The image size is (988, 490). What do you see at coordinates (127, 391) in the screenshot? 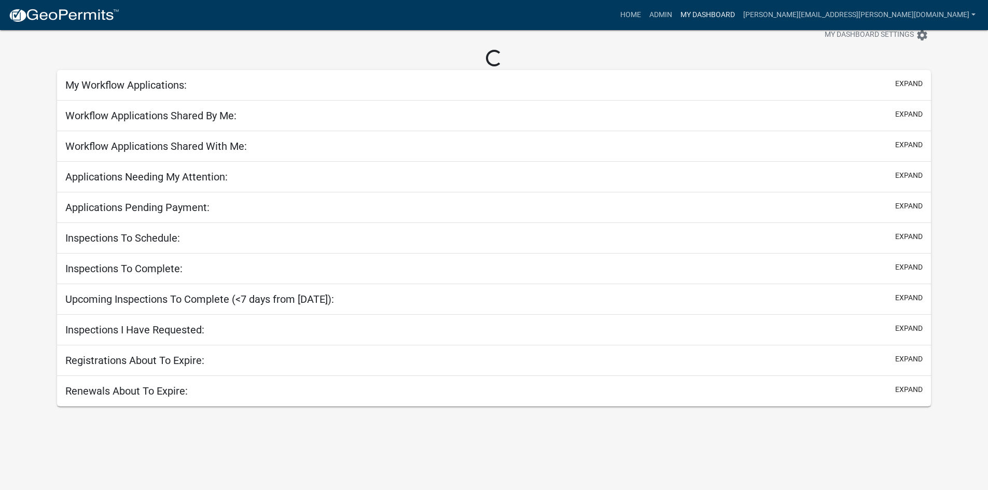
I see `h5: Renewals About To Expire:` at bounding box center [127, 391].